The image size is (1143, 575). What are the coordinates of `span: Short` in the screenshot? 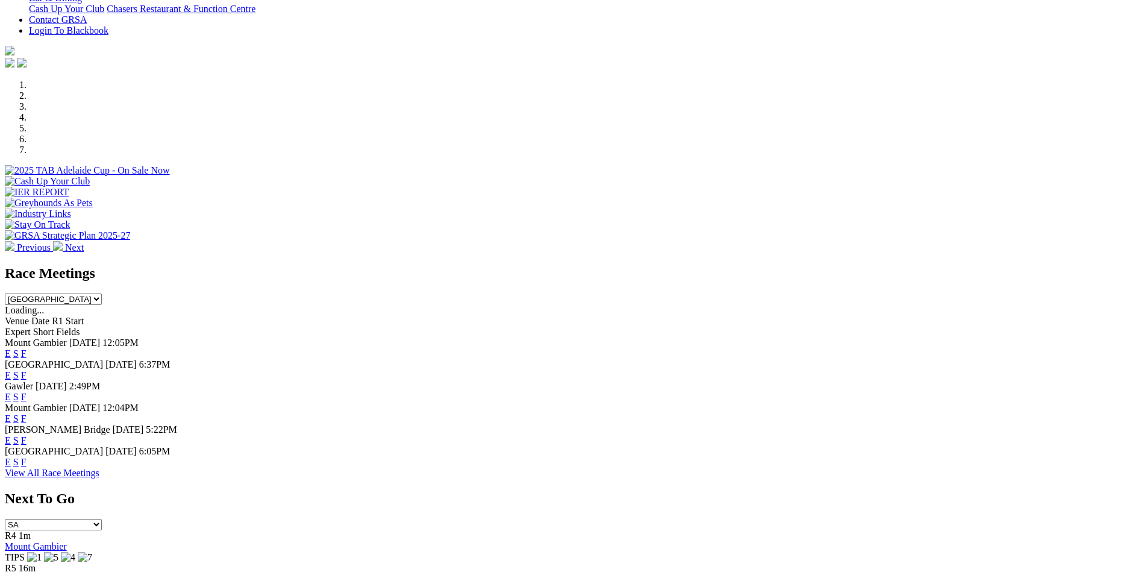 It's located at (43, 331).